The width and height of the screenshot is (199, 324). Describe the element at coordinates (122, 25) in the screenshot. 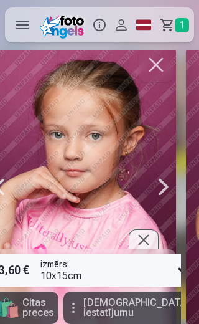

I see `button: Profils` at that location.